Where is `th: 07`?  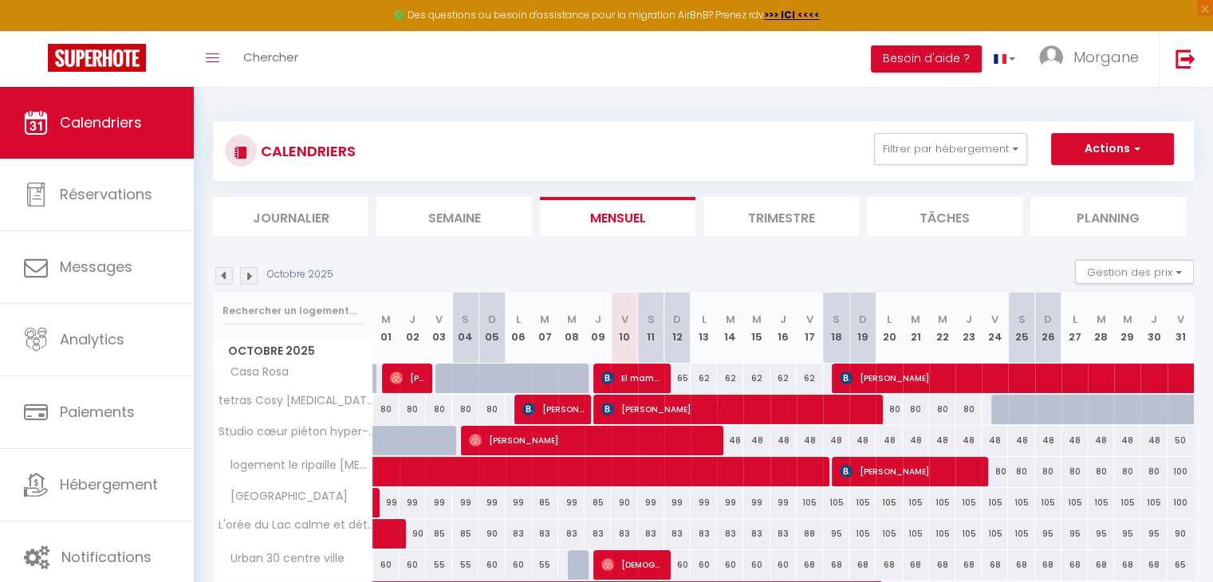 th: 07 is located at coordinates (545, 328).